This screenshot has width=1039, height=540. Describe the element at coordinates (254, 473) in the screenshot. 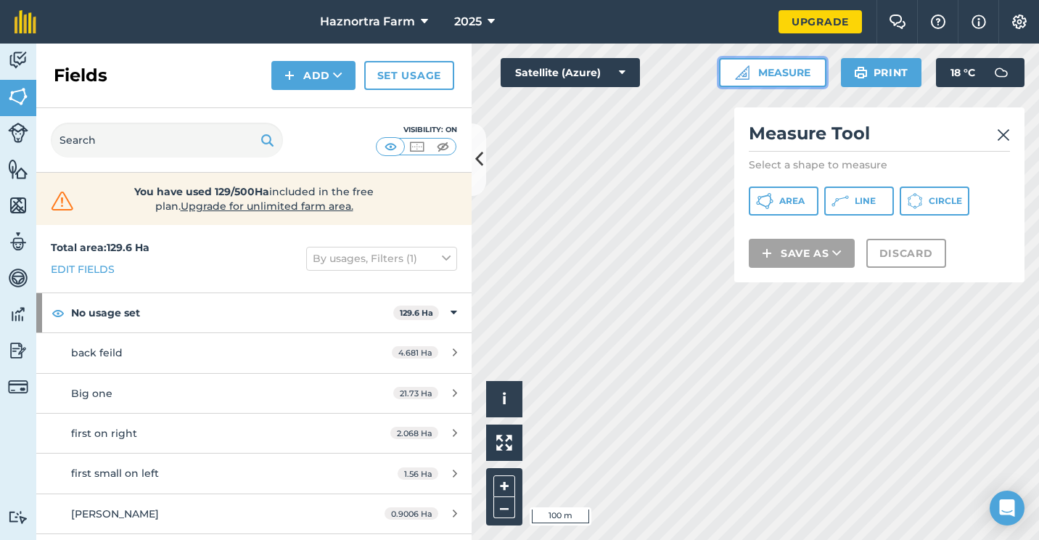

I see `a: first small on left1.56 Ha` at that location.